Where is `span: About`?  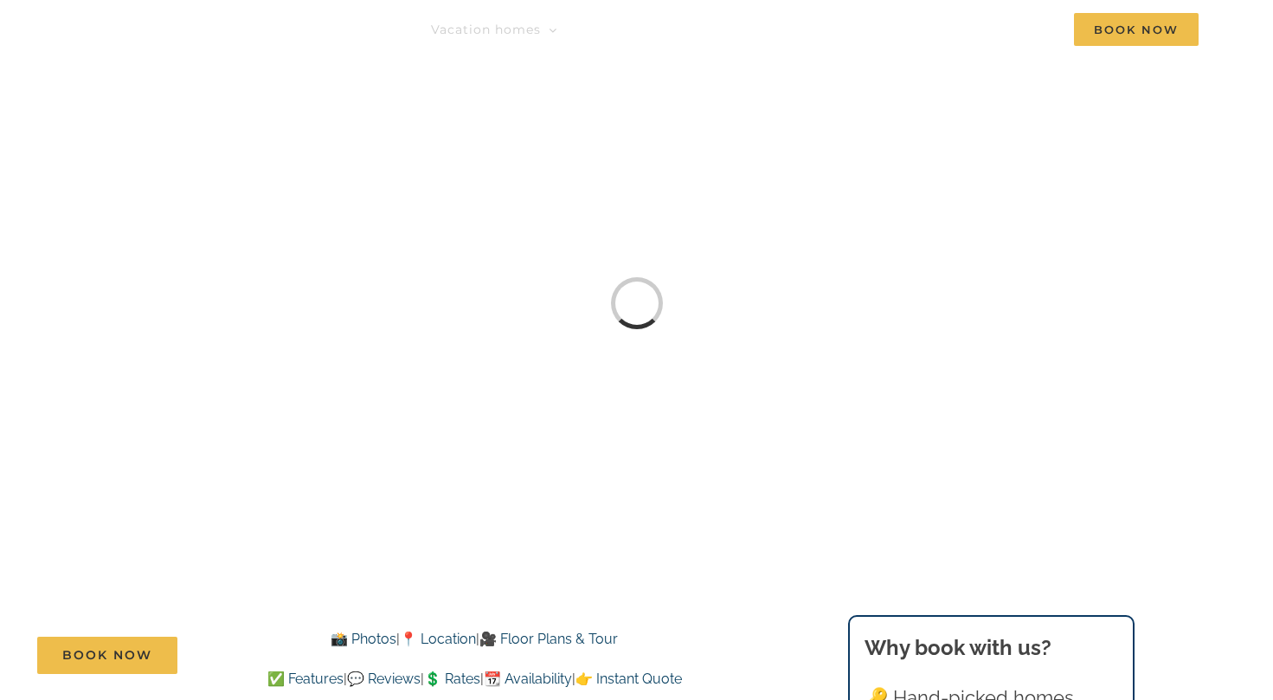 span: About is located at coordinates (905, 29).